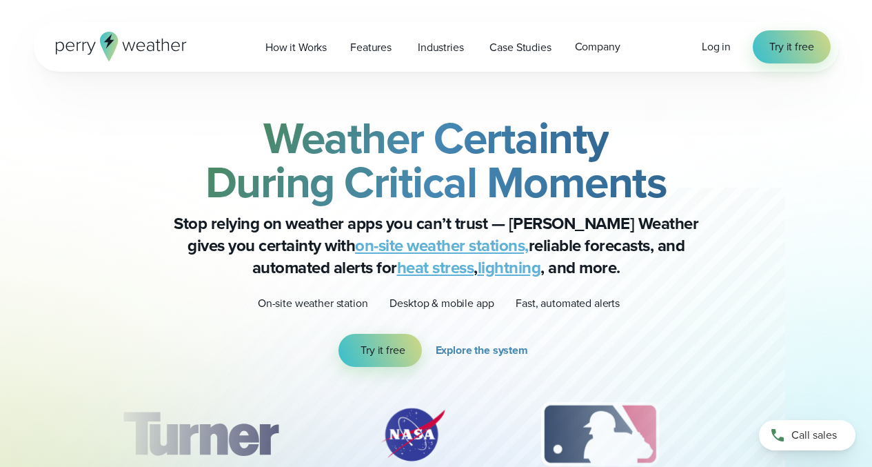 This screenshot has width=872, height=467. I want to click on span: Log in, so click(717, 46).